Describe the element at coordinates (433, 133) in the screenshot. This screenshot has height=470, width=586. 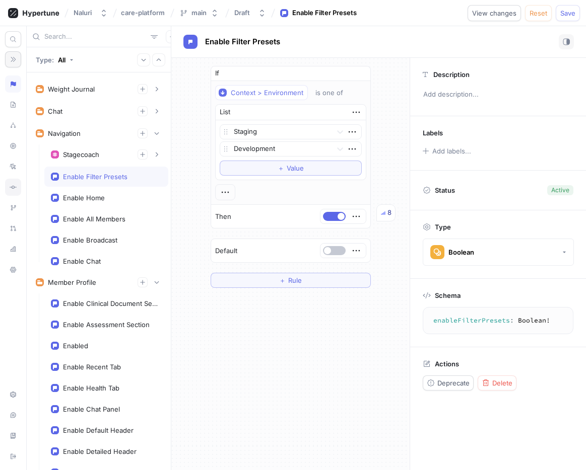
I see `p: Labels` at that location.